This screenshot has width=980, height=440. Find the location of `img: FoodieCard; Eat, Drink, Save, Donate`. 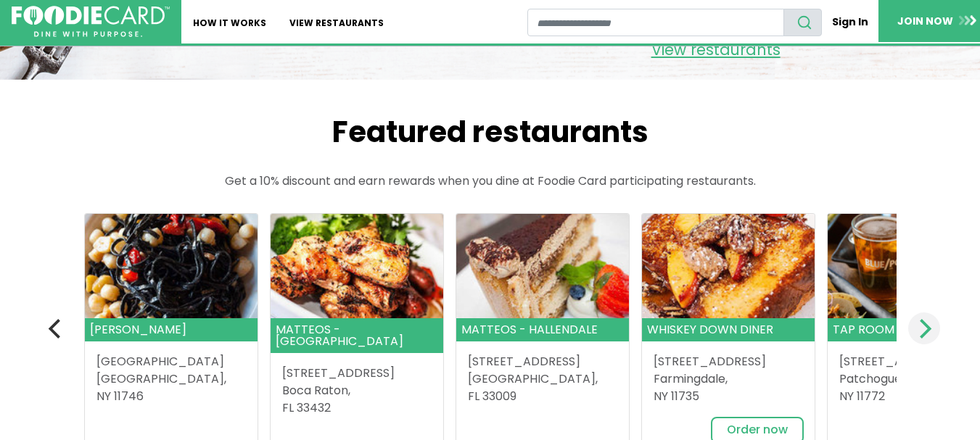

img: FoodieCard; Eat, Drink, Save, Donate is located at coordinates (91, 22).